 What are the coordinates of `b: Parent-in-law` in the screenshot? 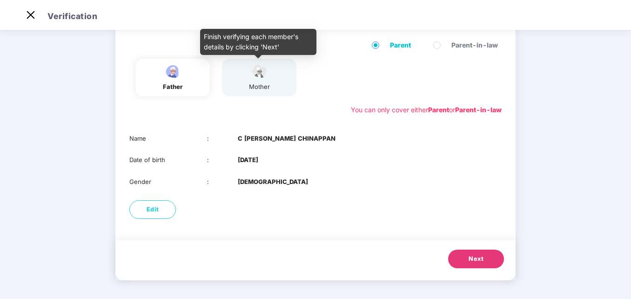 It's located at (478, 109).